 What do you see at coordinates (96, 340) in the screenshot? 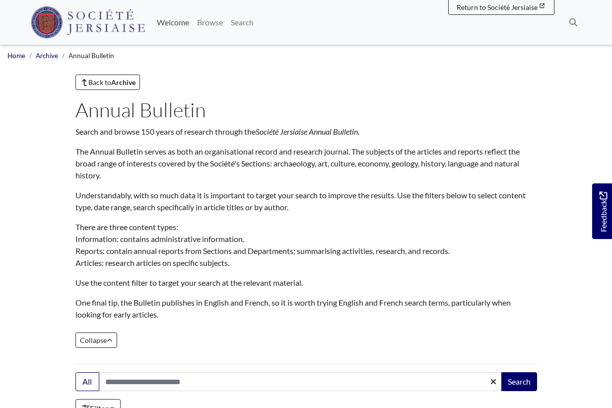
I see `span: Less` at bounding box center [96, 340].